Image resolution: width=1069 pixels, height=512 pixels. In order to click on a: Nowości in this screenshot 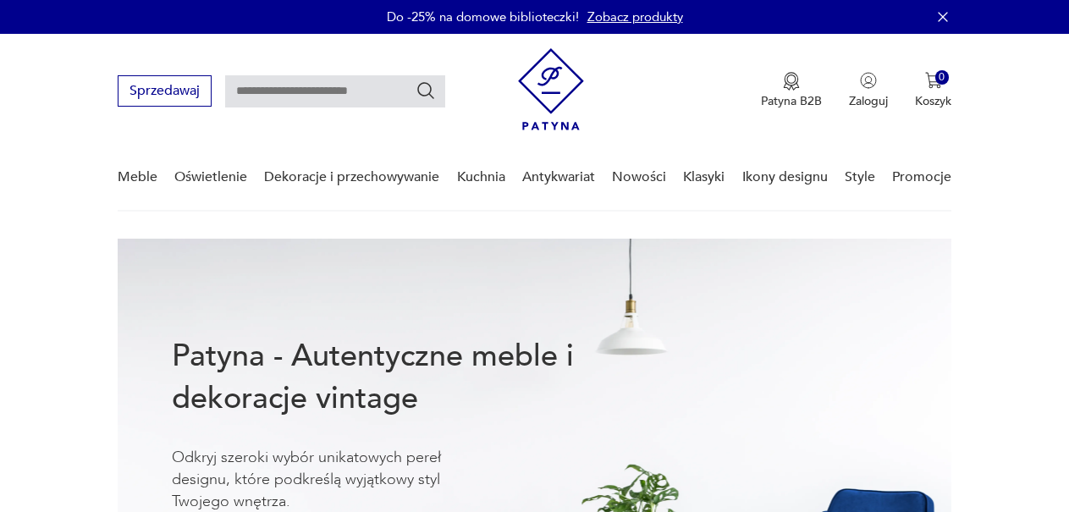, I will do `click(639, 177)`.